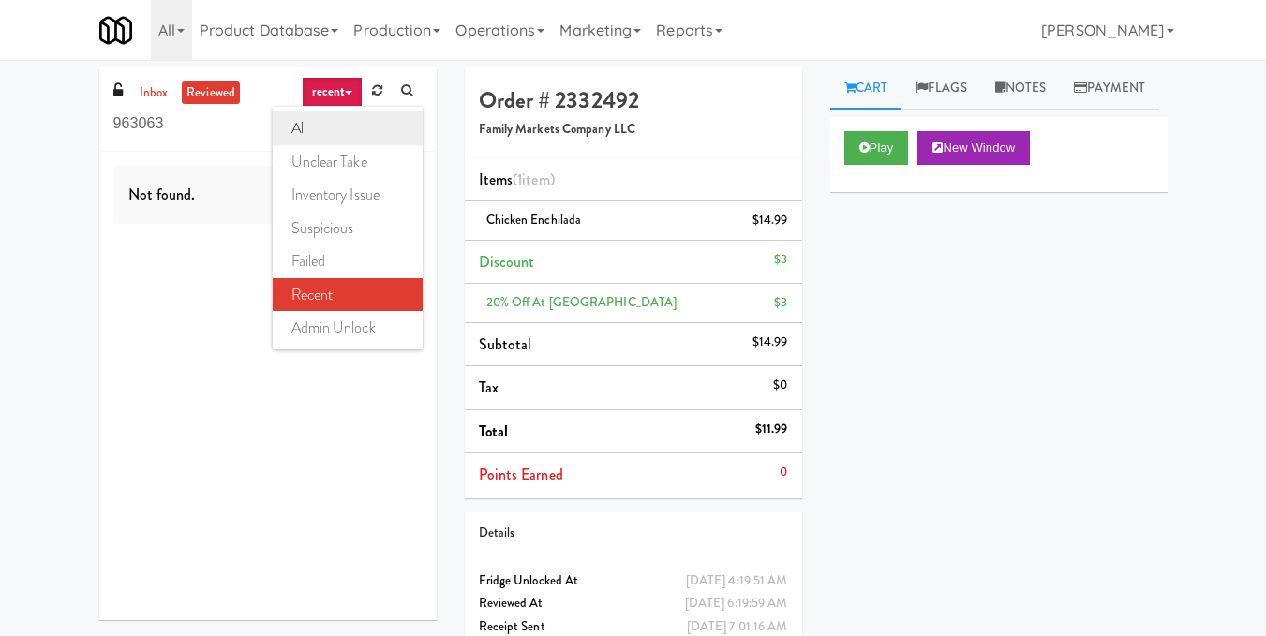  Describe the element at coordinates (876, 148) in the screenshot. I see `button: Play` at that location.